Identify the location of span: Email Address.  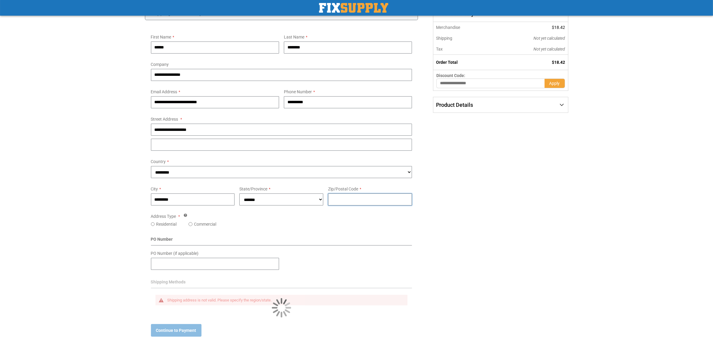
(164, 92).